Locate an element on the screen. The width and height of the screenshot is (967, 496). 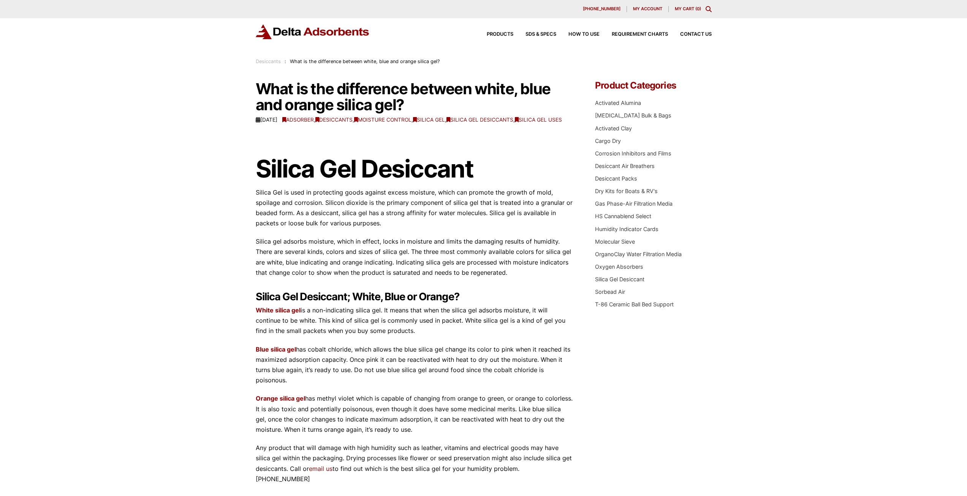
span: 0 is located at coordinates (698, 9).